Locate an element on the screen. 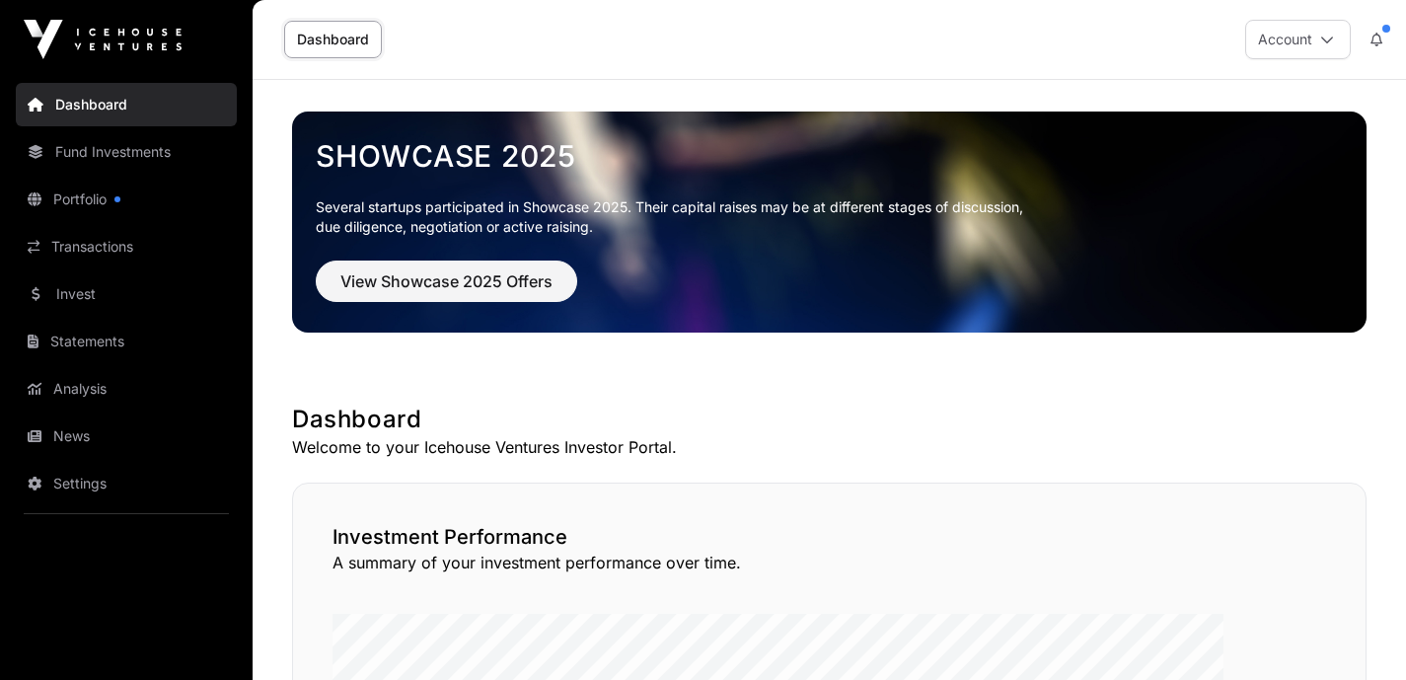  span: View Showcase 2025 Offers is located at coordinates (446, 281).